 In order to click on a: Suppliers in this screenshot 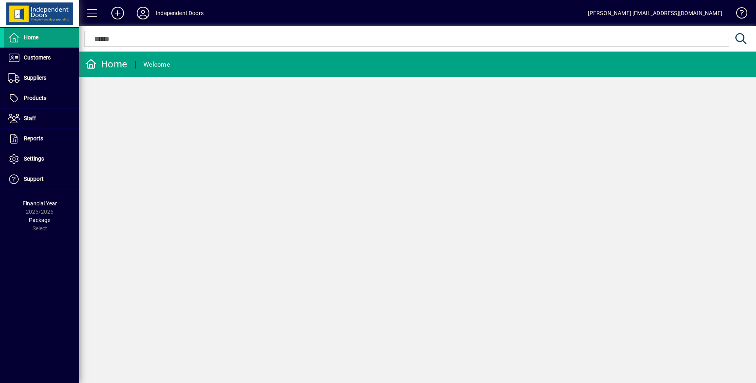, I will do `click(42, 78)`.